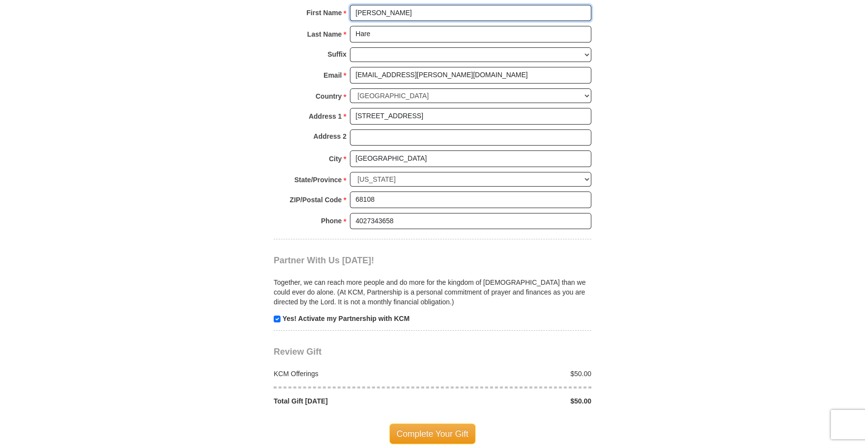 The width and height of the screenshot is (865, 446). I want to click on div: KCM Offerings, so click(351, 374).